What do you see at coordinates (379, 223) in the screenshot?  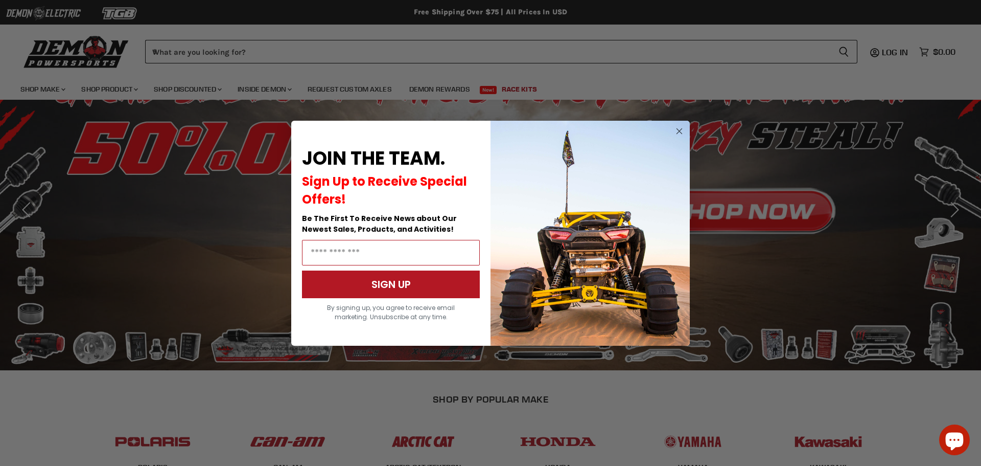 I see `span: Be The First To Receive News about Our Newest Sales, Products, and Activities!` at bounding box center [379, 223].